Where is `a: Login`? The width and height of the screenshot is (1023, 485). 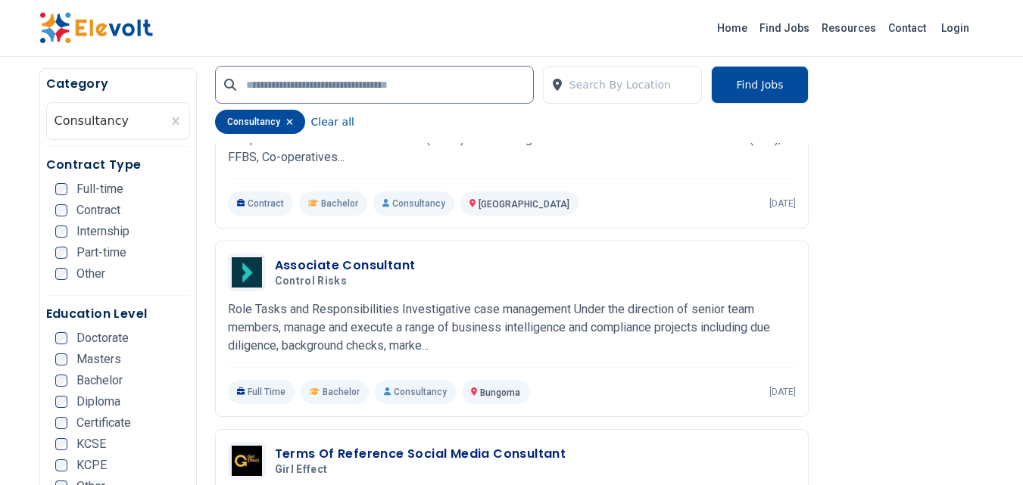
a: Login is located at coordinates (955, 28).